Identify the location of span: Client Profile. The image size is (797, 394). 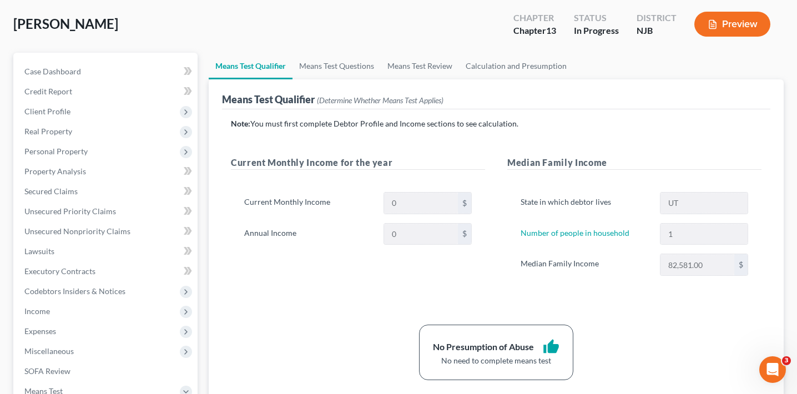
(47, 111).